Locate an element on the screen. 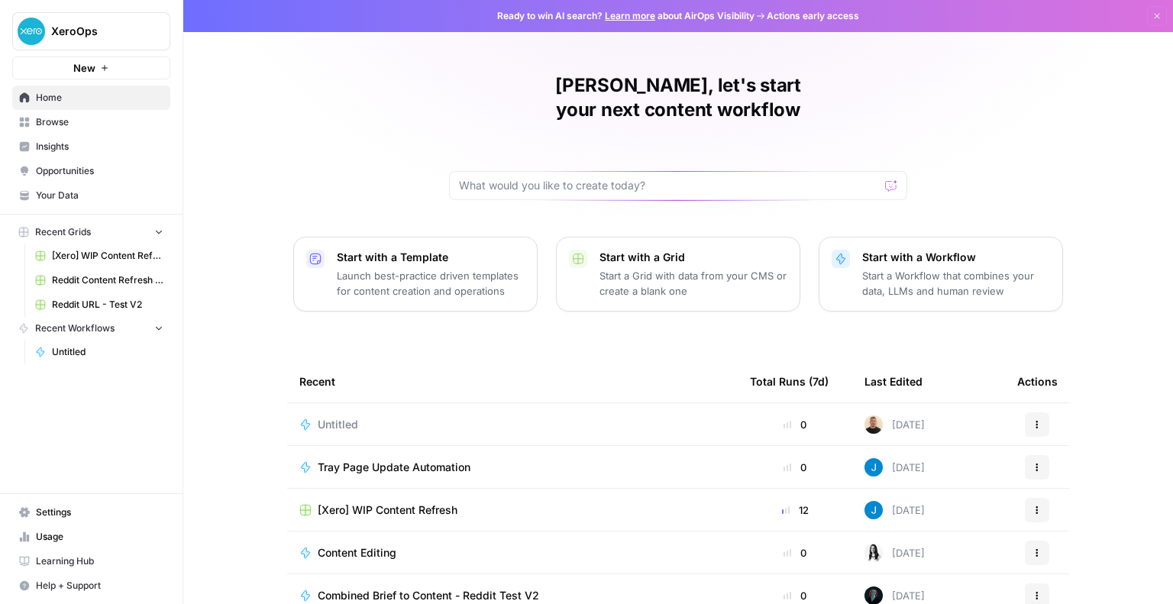 Image resolution: width=1173 pixels, height=604 pixels. button: Workspace: XeroOps is located at coordinates (91, 31).